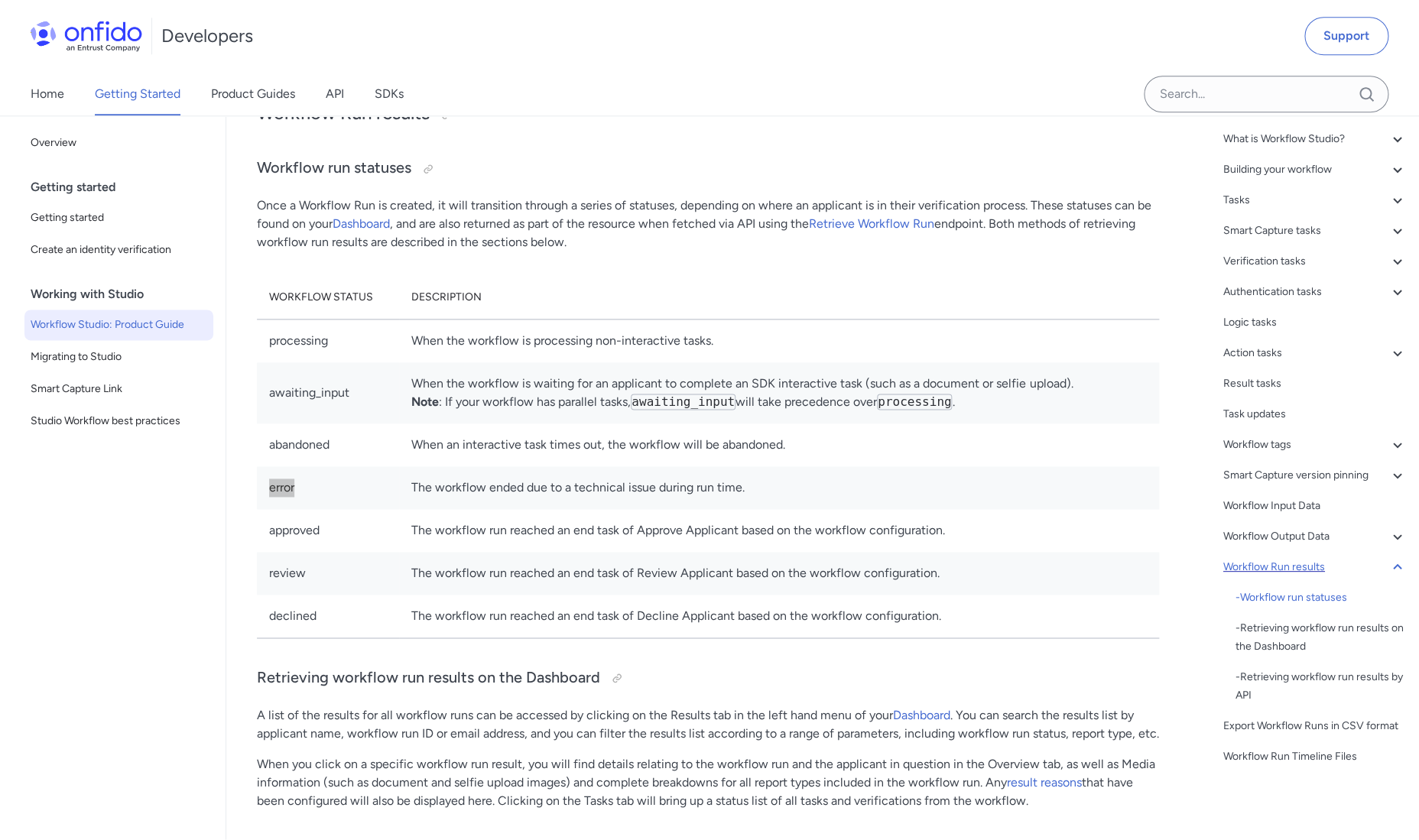 The image size is (1419, 840). I want to click on a: Workflow Studio: Product Guide, so click(118, 326).